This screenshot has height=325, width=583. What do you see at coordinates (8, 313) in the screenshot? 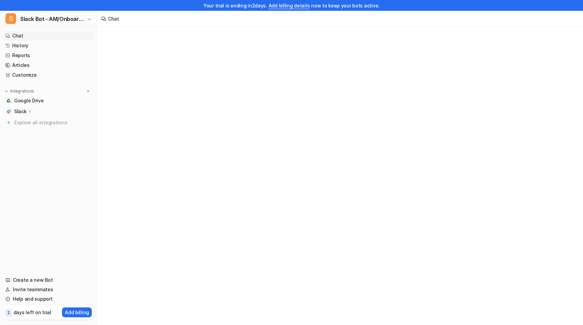
I see `p: 2` at bounding box center [8, 313].